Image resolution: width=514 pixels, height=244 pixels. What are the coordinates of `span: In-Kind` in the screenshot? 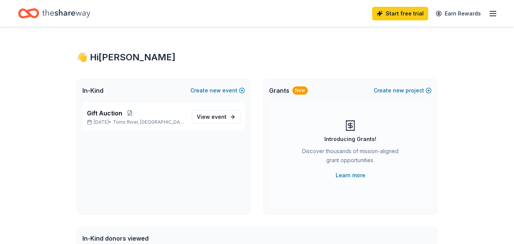 It's located at (93, 90).